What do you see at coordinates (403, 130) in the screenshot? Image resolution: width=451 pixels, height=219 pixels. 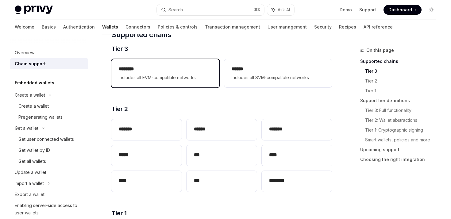 I see `a: Tier 1: Cryptographic signing` at bounding box center [403, 130].